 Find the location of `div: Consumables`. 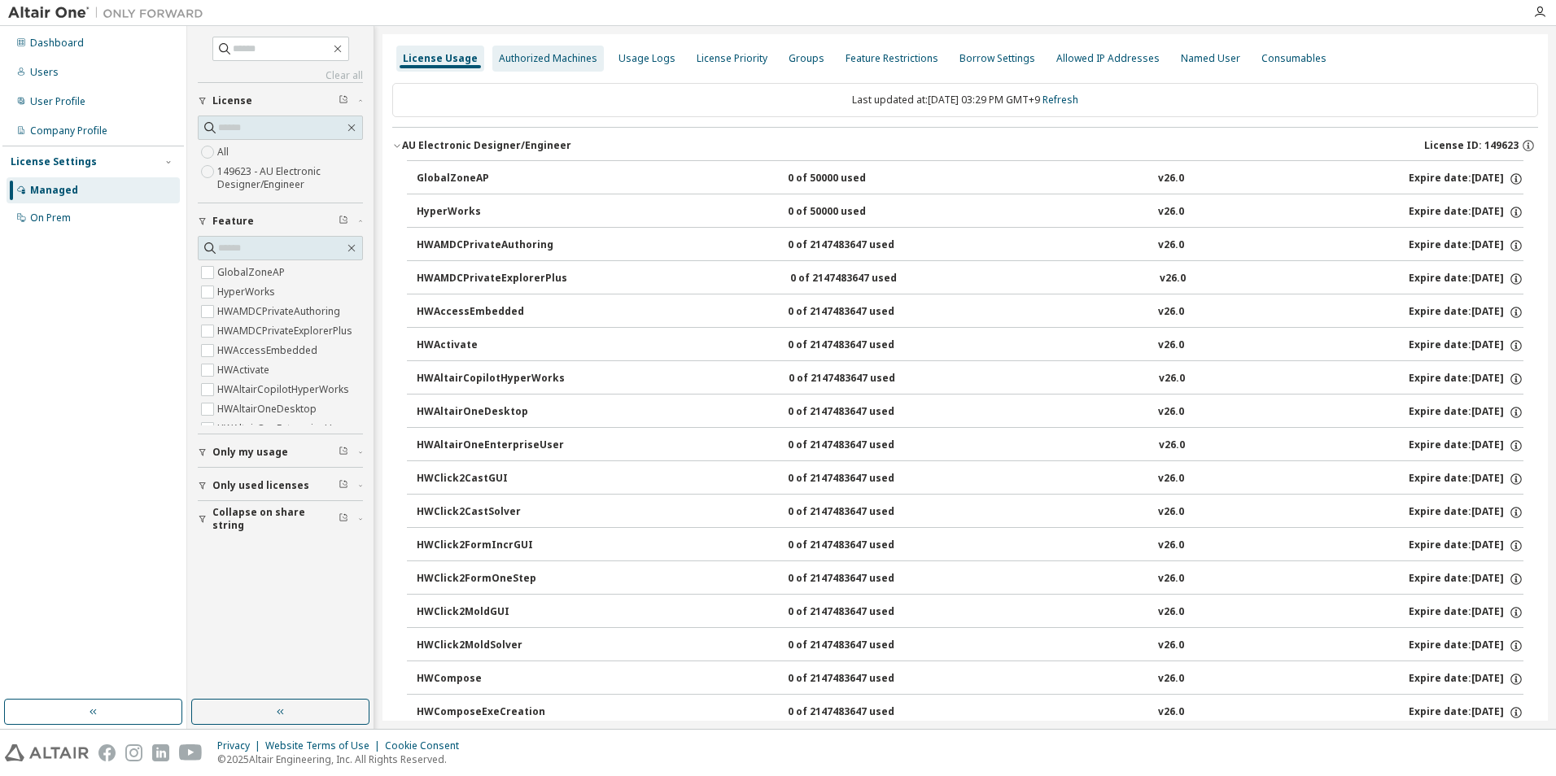

div: Consumables is located at coordinates (1294, 59).